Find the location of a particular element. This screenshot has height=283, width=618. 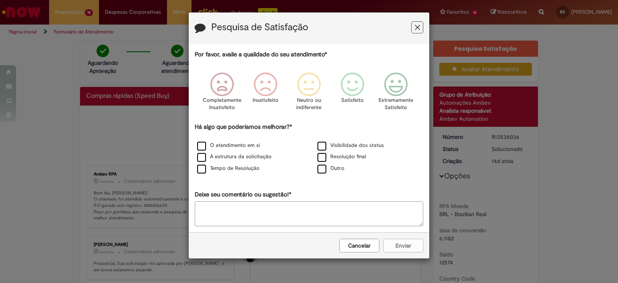

p: Satisfeito is located at coordinates (353, 100).